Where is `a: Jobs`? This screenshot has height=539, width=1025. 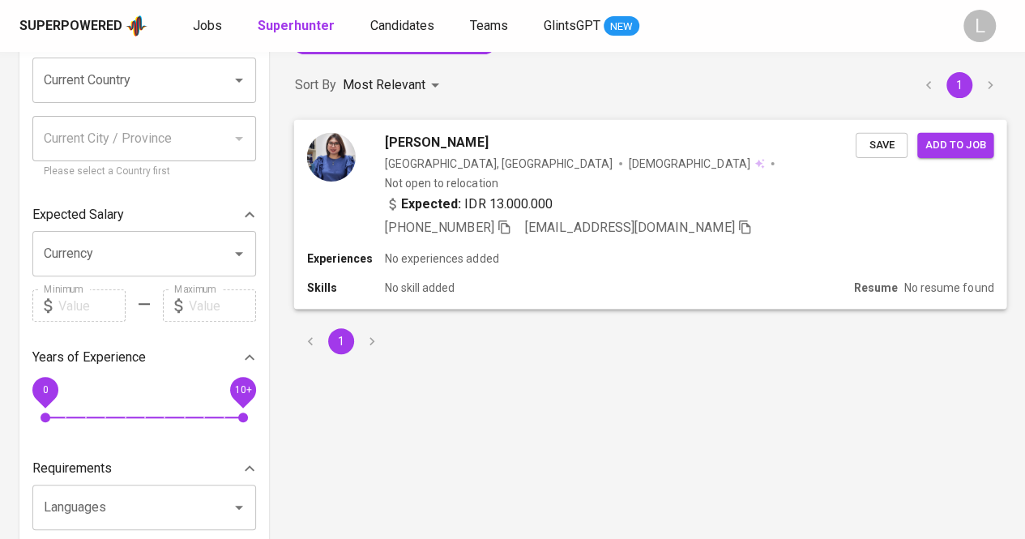 a: Jobs is located at coordinates (209, 26).